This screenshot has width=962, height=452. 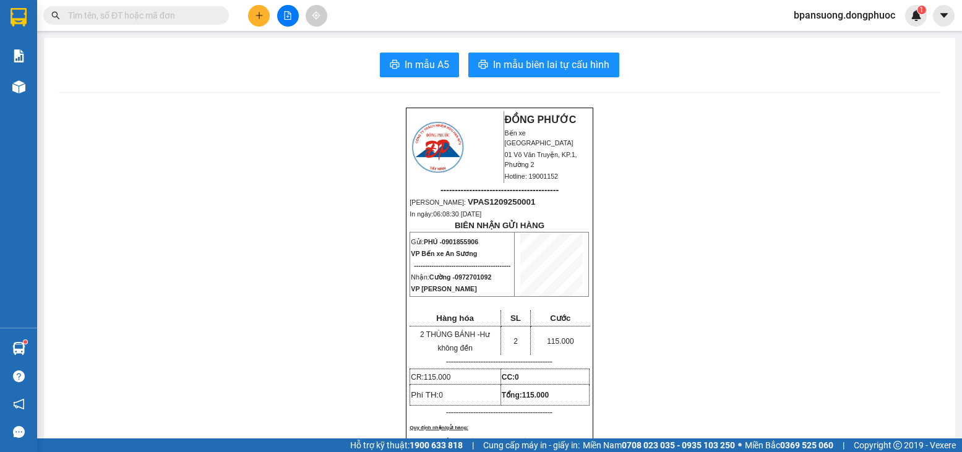 I want to click on span: Hư không đền, so click(x=464, y=342).